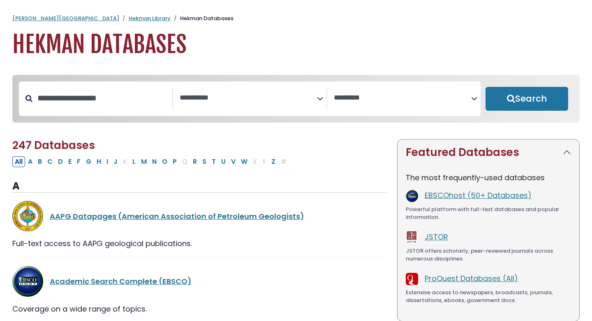 This screenshot has width=592, height=321. I want to click on a: JSTOR, so click(436, 236).